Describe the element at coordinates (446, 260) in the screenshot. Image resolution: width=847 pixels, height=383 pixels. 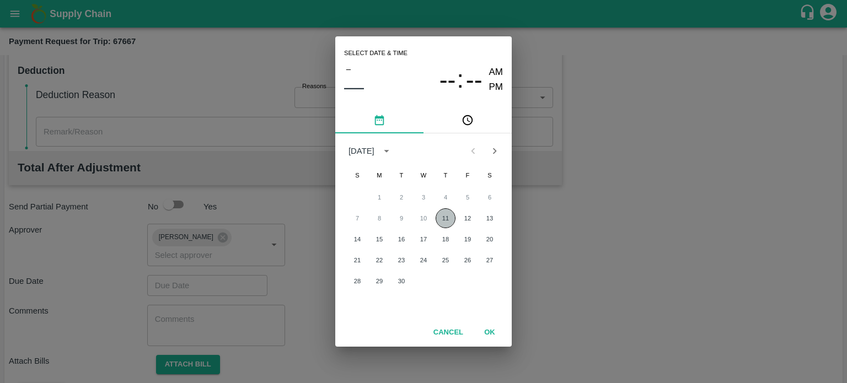
I see `button: 25` at that location.